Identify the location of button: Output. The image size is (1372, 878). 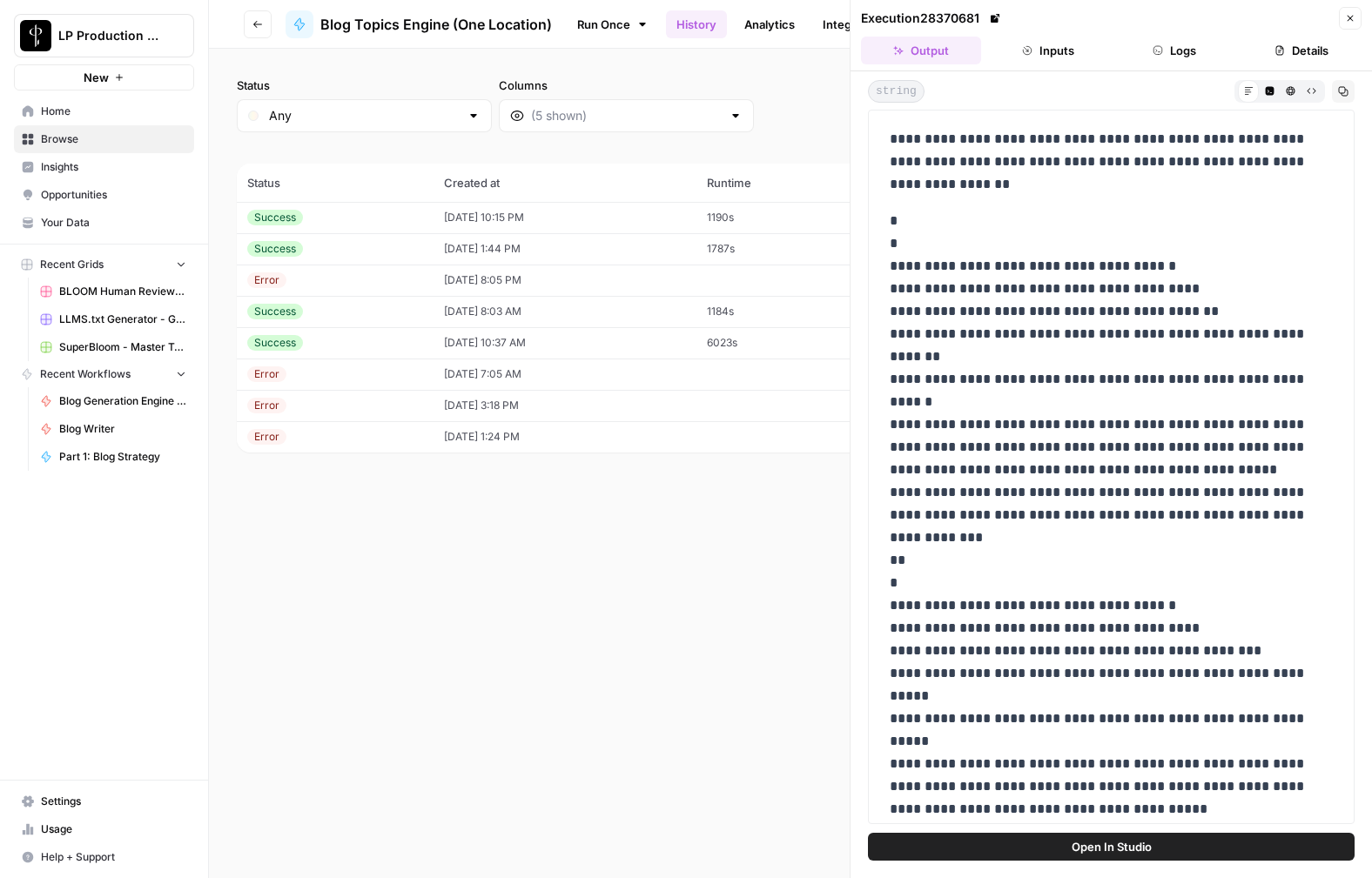
(921, 51).